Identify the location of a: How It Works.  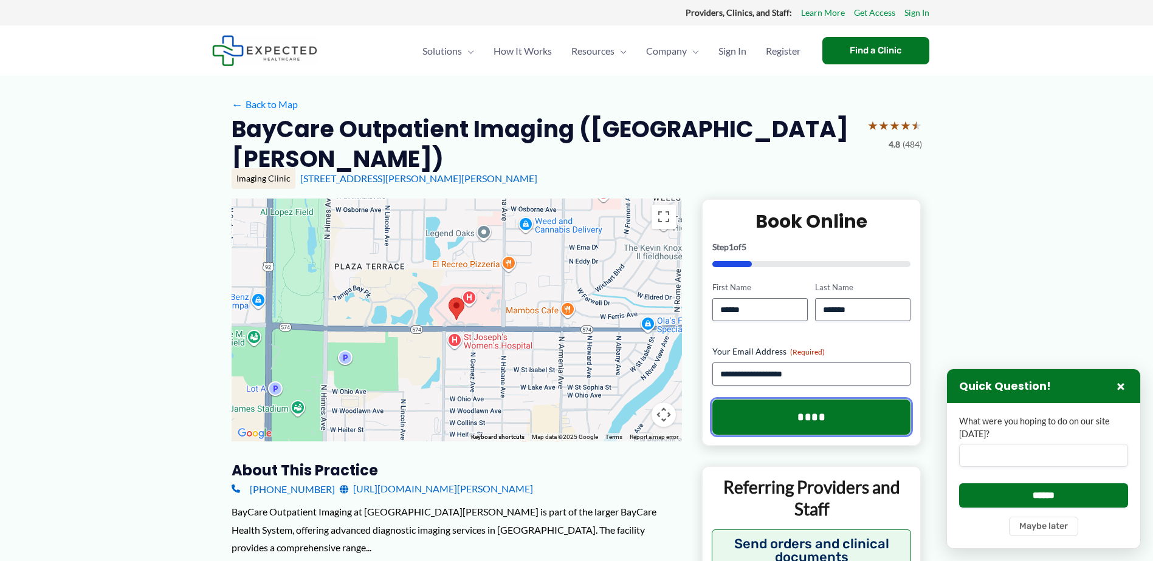
(523, 51).